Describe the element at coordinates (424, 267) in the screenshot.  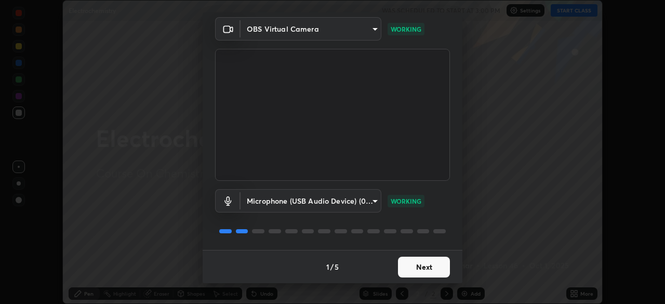
I see `button: Next` at that location.